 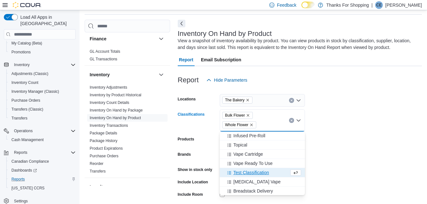 What do you see at coordinates (108, 87) in the screenshot?
I see `span: Inventory Adjustments` at bounding box center [108, 87].